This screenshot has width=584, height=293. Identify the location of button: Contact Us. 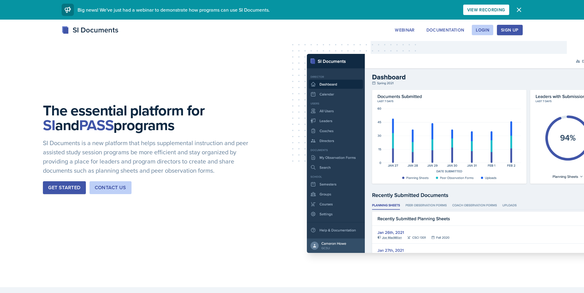
(110, 188).